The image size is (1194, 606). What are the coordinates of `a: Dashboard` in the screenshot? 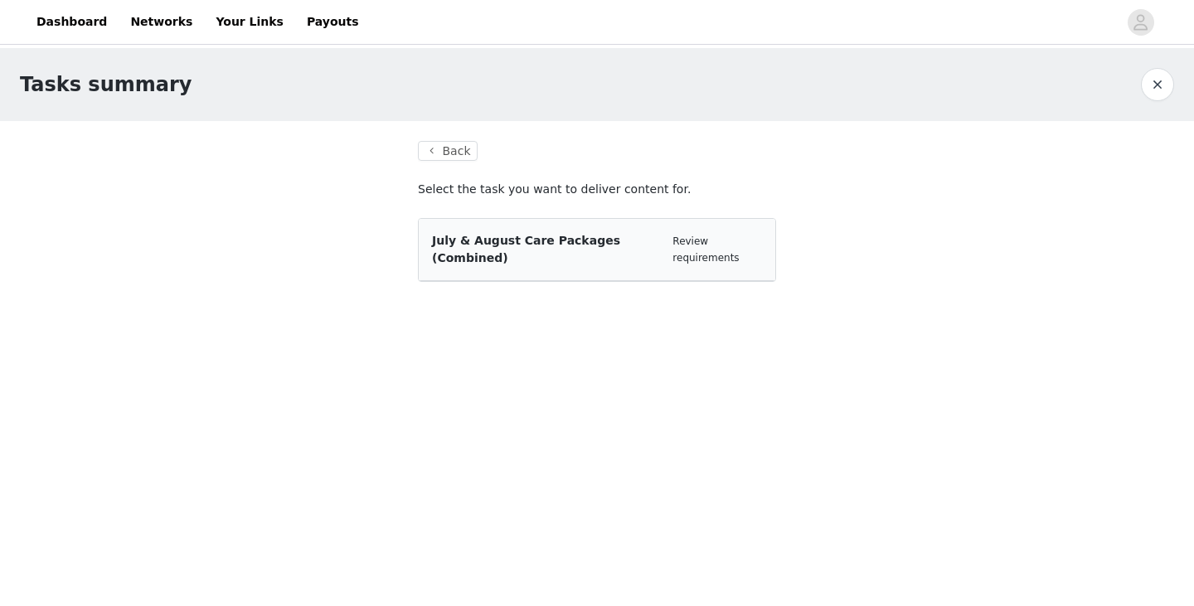 It's located at (71, 22).